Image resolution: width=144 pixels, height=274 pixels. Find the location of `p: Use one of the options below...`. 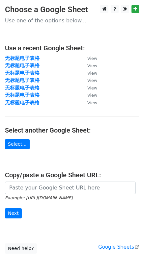

p: Use one of the options below... is located at coordinates (72, 20).